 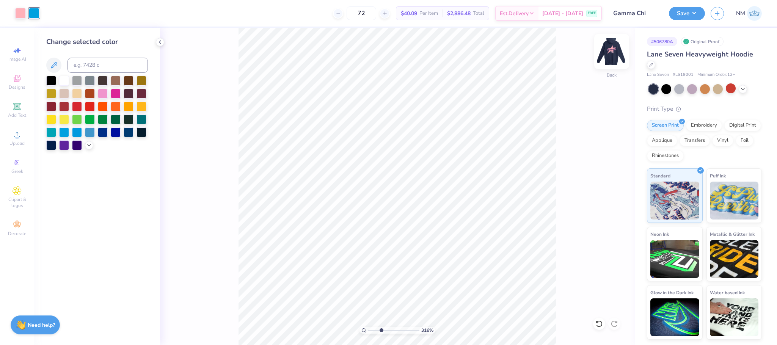 I want to click on div: Digital Print, so click(x=742, y=125).